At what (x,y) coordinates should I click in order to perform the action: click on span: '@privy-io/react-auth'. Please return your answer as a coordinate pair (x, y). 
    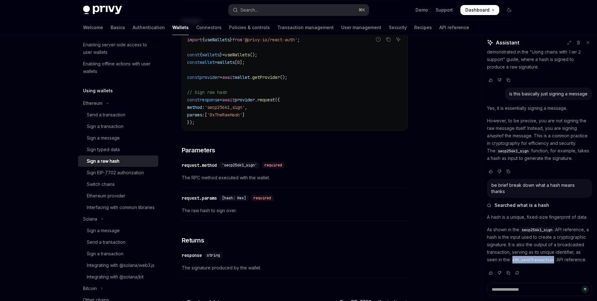
    Looking at the image, I should click on (270, 40).